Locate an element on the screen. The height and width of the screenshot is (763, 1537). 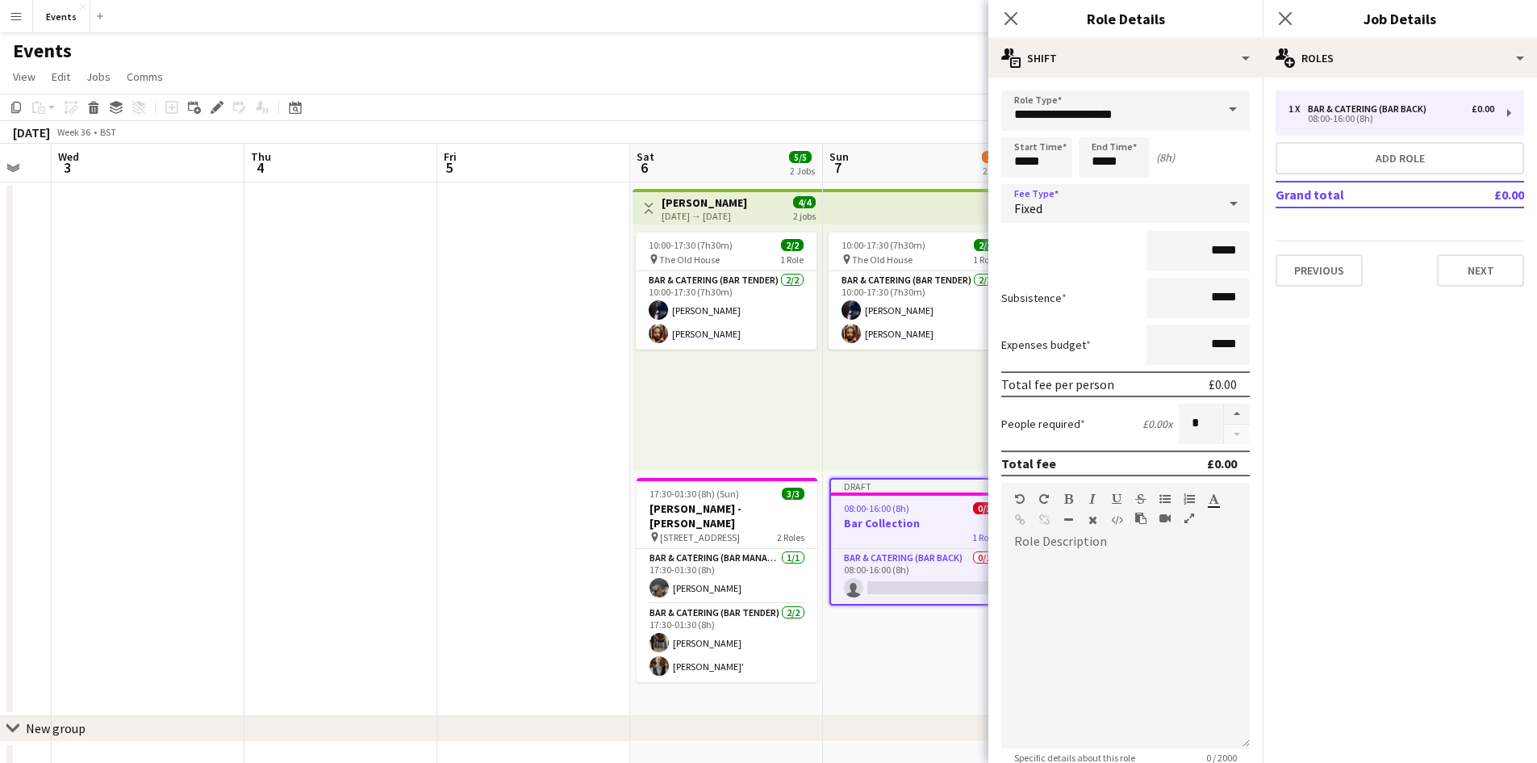
td: £0.00 is located at coordinates (1486, 194).